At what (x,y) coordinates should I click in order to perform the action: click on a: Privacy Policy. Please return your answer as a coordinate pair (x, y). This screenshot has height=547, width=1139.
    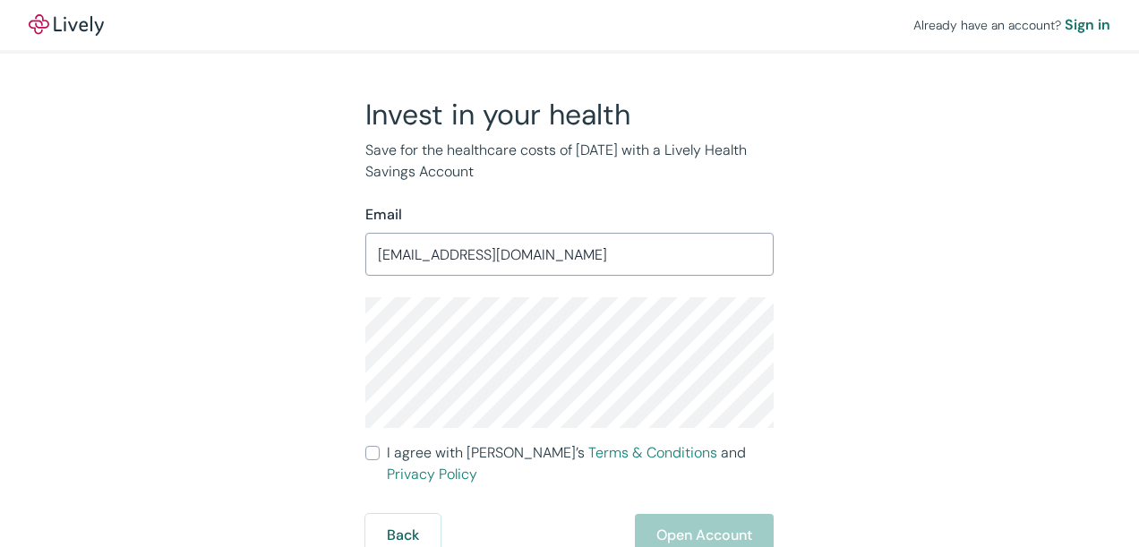
    Looking at the image, I should click on (432, 474).